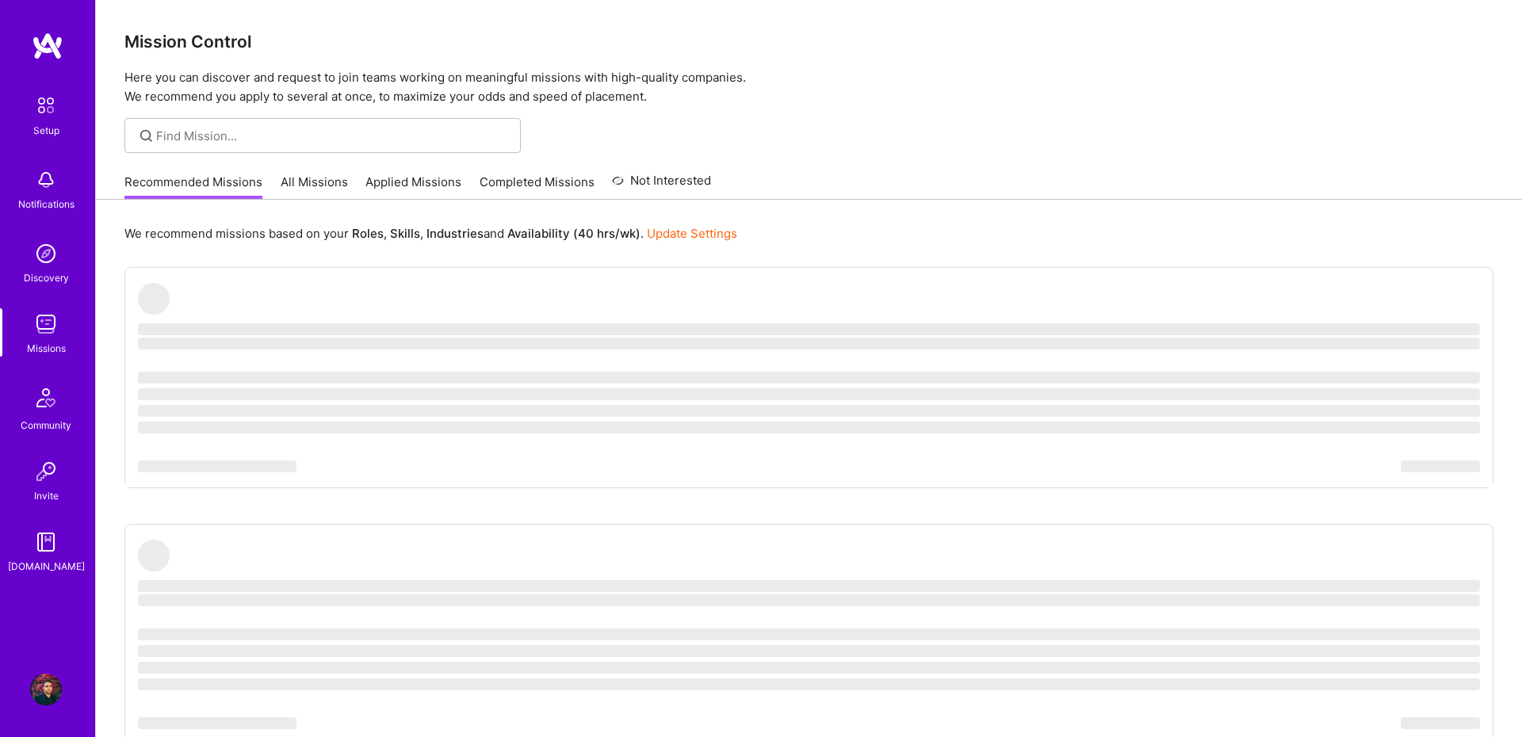 The image size is (1522, 737). What do you see at coordinates (46, 277) in the screenshot?
I see `div: Discovery` at bounding box center [46, 277].